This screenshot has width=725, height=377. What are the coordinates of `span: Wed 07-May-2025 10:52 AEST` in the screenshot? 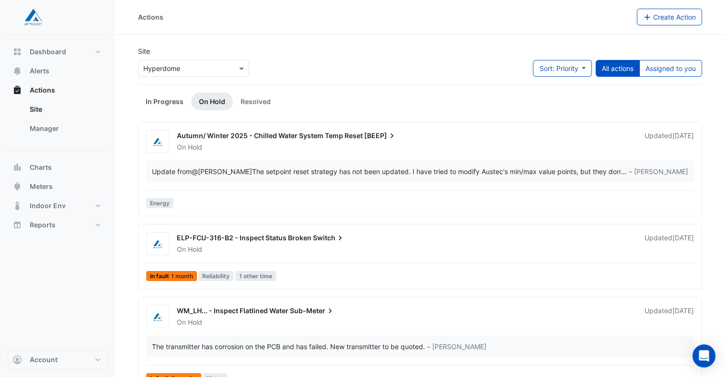 It's located at (683, 310).